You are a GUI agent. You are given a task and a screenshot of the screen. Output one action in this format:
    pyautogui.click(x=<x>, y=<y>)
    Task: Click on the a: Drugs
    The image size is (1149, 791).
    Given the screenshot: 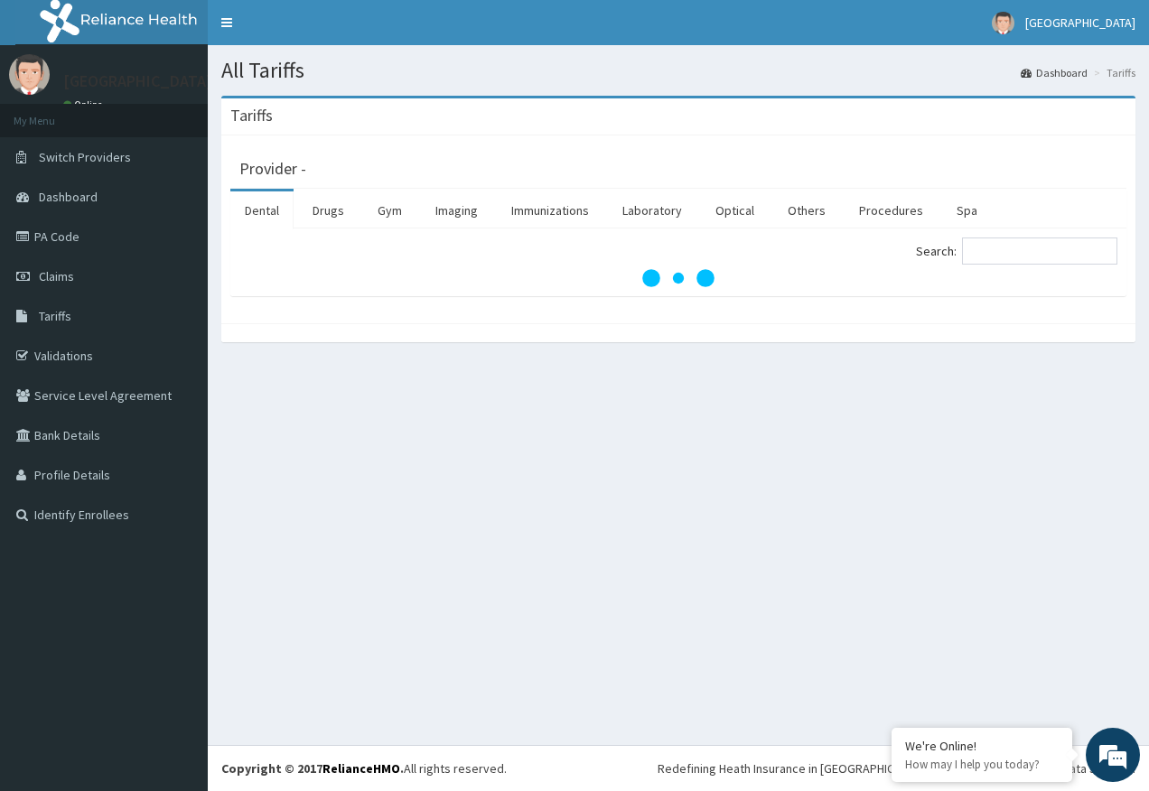 What is the action you would take?
    pyautogui.click(x=328, y=210)
    